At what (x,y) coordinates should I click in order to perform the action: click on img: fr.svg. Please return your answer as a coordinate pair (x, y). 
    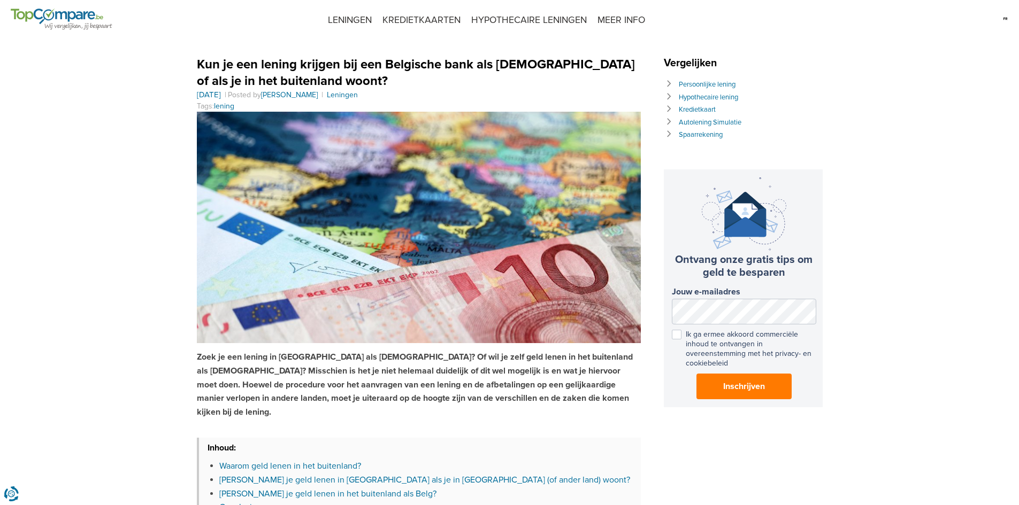
    Looking at the image, I should click on (1005, 19).